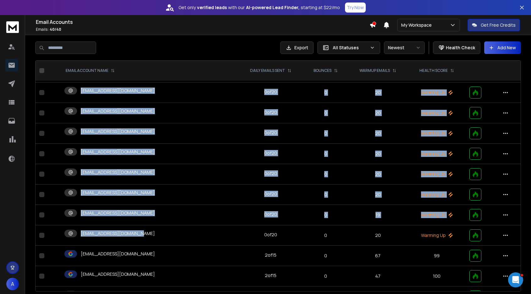 This screenshot has width=531, height=294. What do you see at coordinates (267, 71) in the screenshot?
I see `p: DAILY EMAILS SENT` at bounding box center [267, 71].